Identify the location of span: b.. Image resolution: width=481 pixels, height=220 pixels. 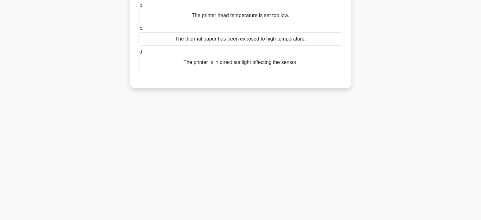
(141, 5).